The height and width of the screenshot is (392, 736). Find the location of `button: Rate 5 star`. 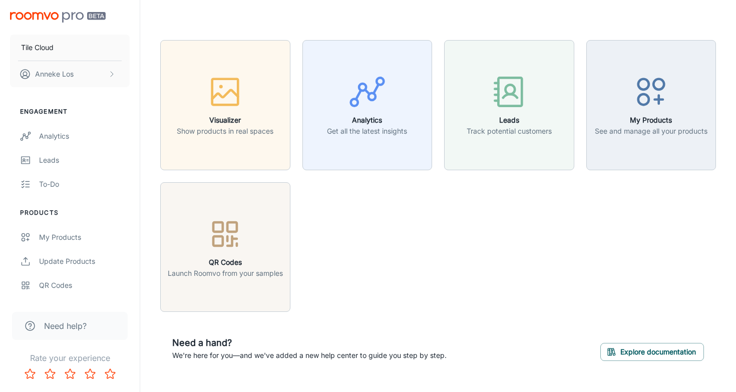

button: Rate 5 star is located at coordinates (110, 374).